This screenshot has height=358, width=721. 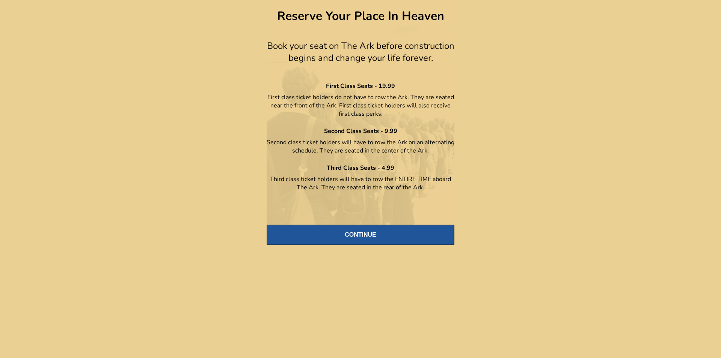 What do you see at coordinates (360, 223) in the screenshot?
I see `a: CONTINUE` at bounding box center [360, 223].